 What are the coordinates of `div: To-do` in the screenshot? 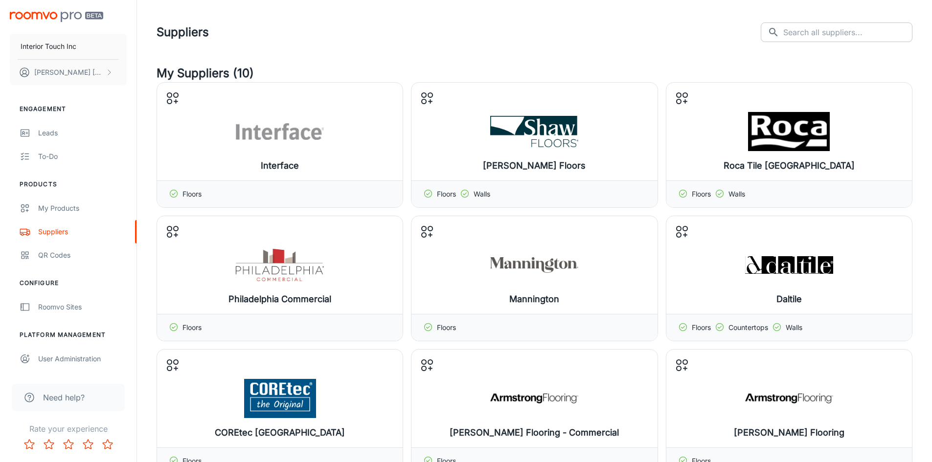 It's located at (82, 157).